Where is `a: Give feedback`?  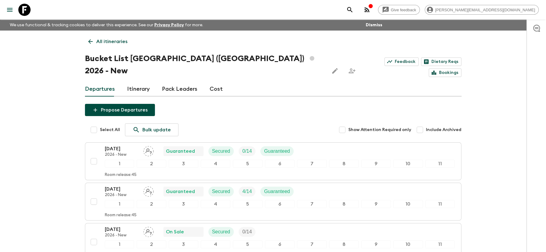
a: Give feedback is located at coordinates (399, 10).